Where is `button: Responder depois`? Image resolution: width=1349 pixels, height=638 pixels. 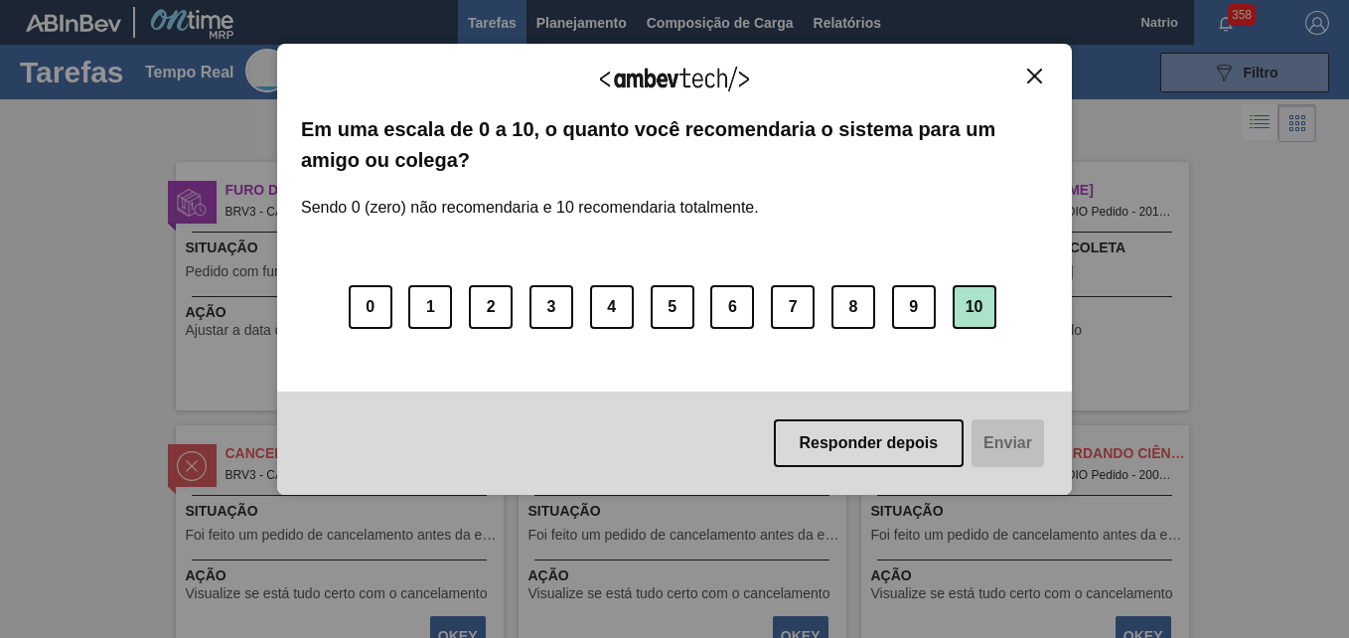 button: Responder depois is located at coordinates (869, 443).